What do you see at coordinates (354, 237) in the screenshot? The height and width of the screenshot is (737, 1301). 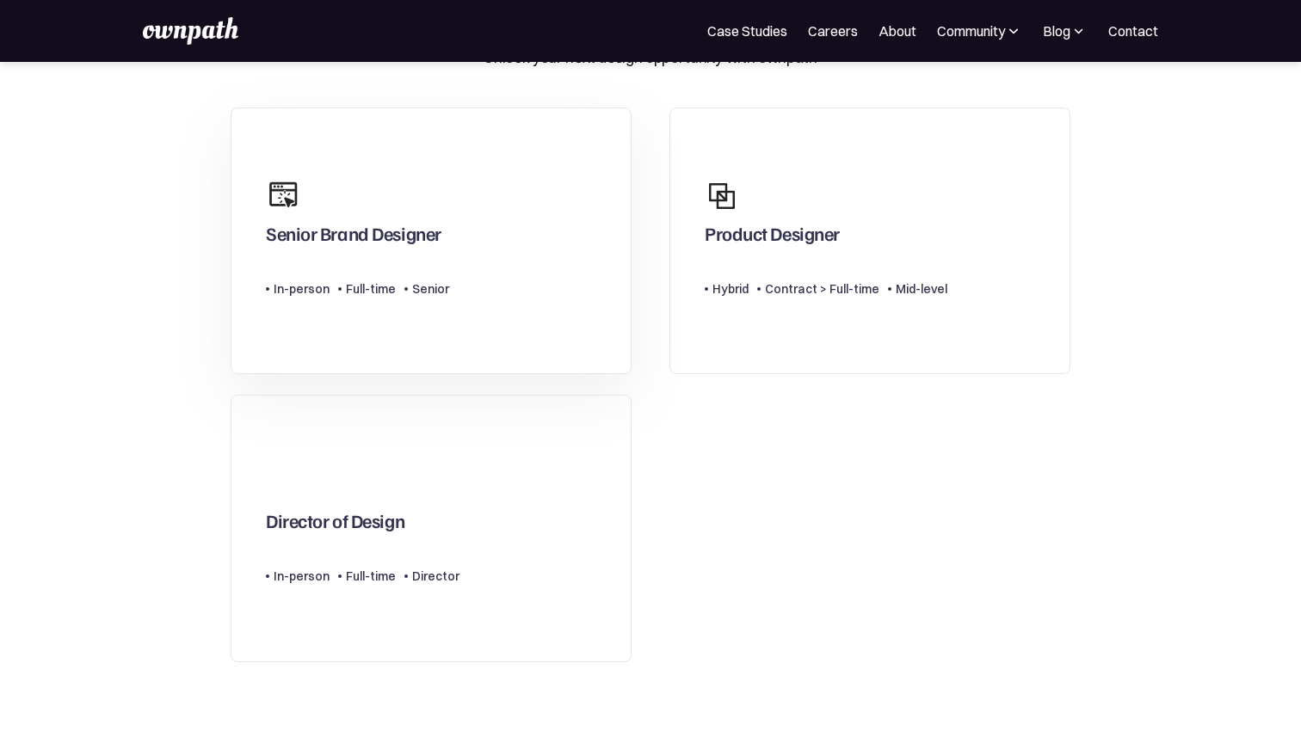 I see `div: Senior Brand Designer` at bounding box center [354, 237].